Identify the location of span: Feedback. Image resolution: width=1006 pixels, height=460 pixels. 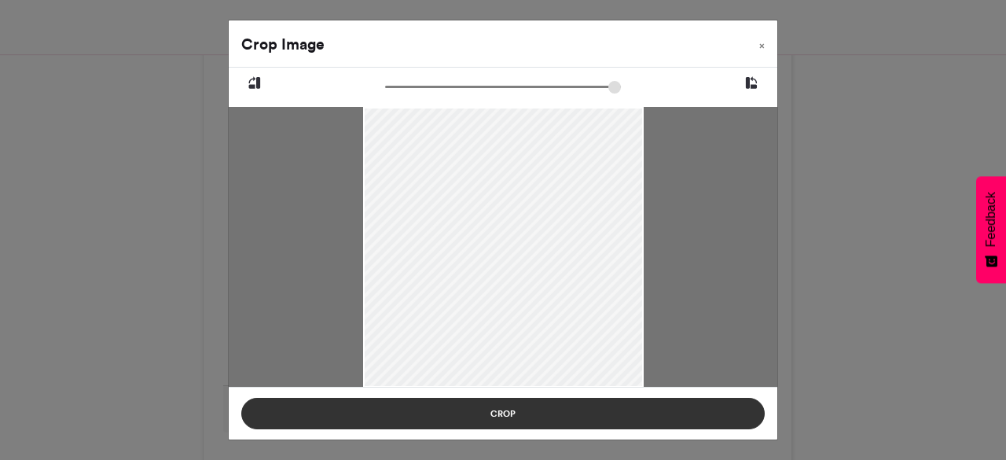
(991, 219).